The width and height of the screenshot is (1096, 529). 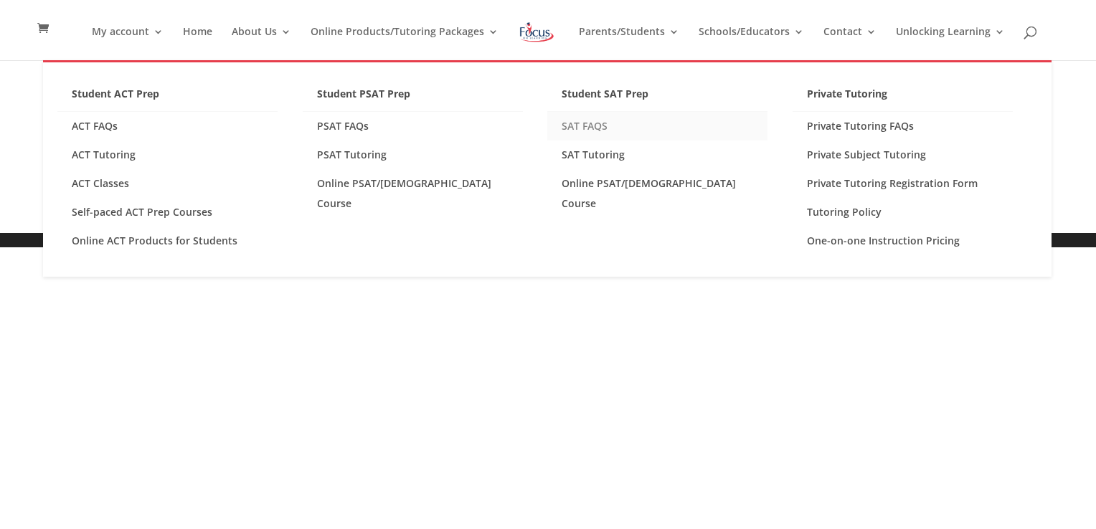 What do you see at coordinates (412, 98) in the screenshot?
I see `a: Student PSAT Prep` at bounding box center [412, 98].